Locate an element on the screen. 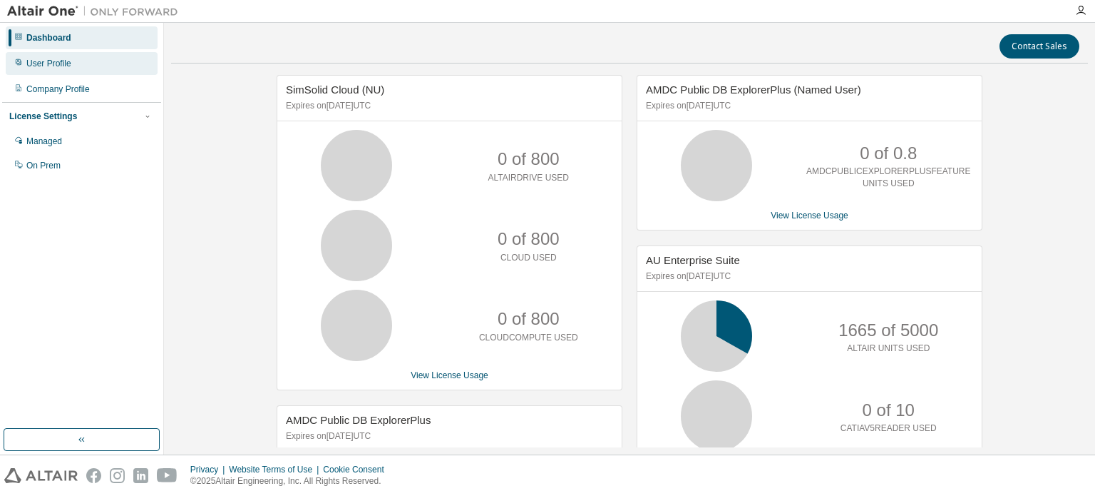  div: Managed is located at coordinates (44, 141).